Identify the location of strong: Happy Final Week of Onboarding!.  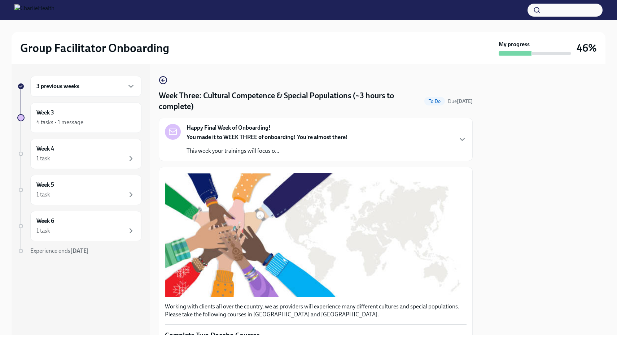
(228, 128).